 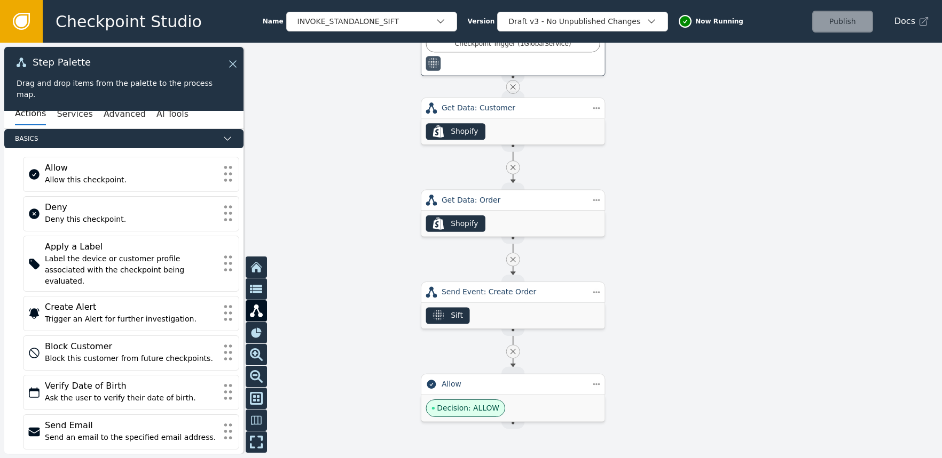 I want to click on div: Create Alert, so click(x=131, y=307).